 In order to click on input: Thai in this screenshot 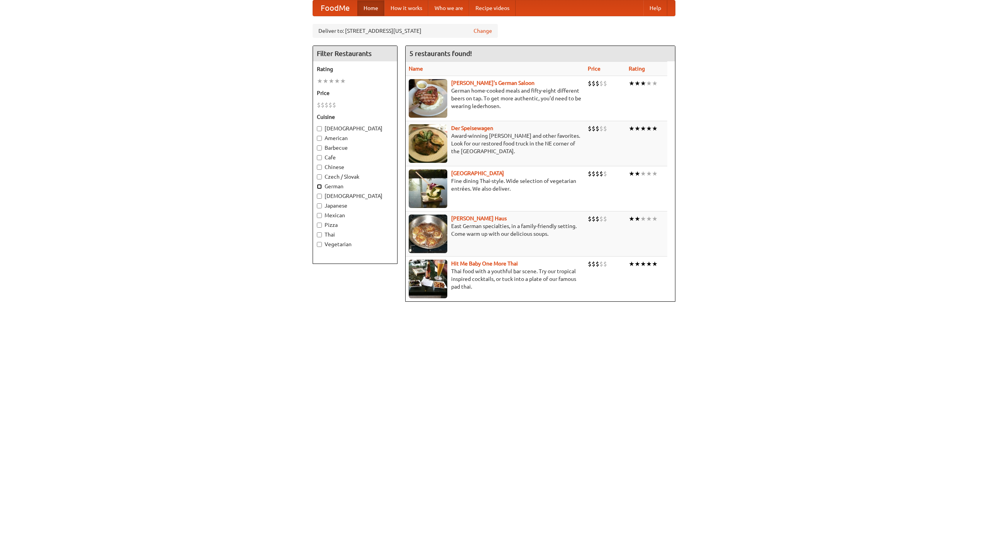, I will do `click(319, 235)`.